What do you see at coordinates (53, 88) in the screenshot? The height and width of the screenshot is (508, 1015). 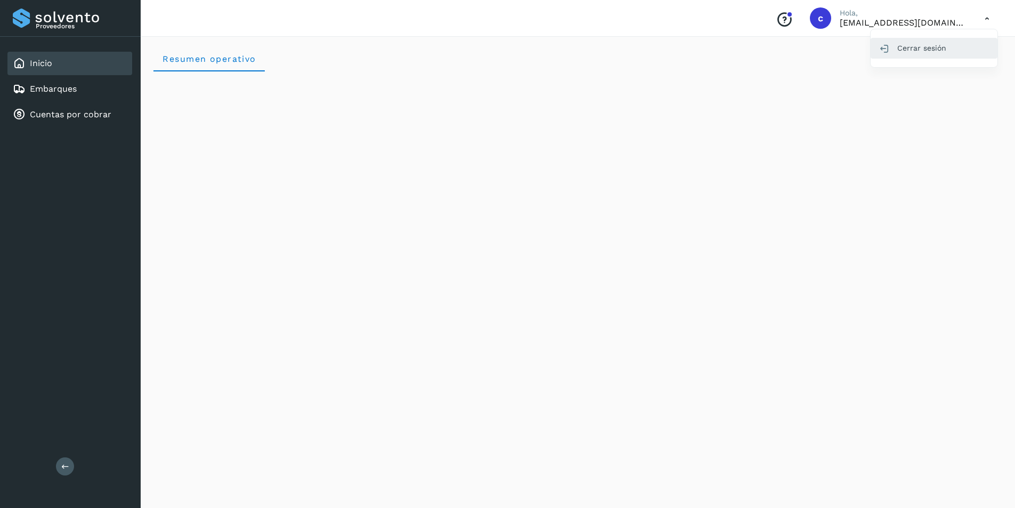 I see `a: Embarques` at bounding box center [53, 88].